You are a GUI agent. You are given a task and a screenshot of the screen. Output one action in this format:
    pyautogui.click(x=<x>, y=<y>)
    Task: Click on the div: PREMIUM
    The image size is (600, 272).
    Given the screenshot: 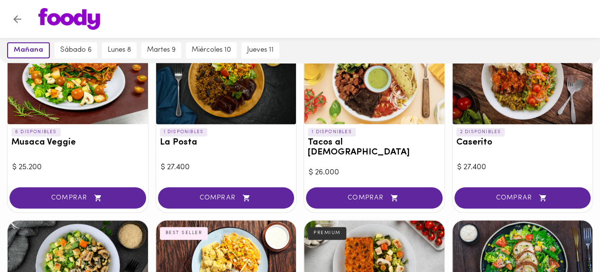 What is the action you would take?
    pyautogui.click(x=327, y=233)
    